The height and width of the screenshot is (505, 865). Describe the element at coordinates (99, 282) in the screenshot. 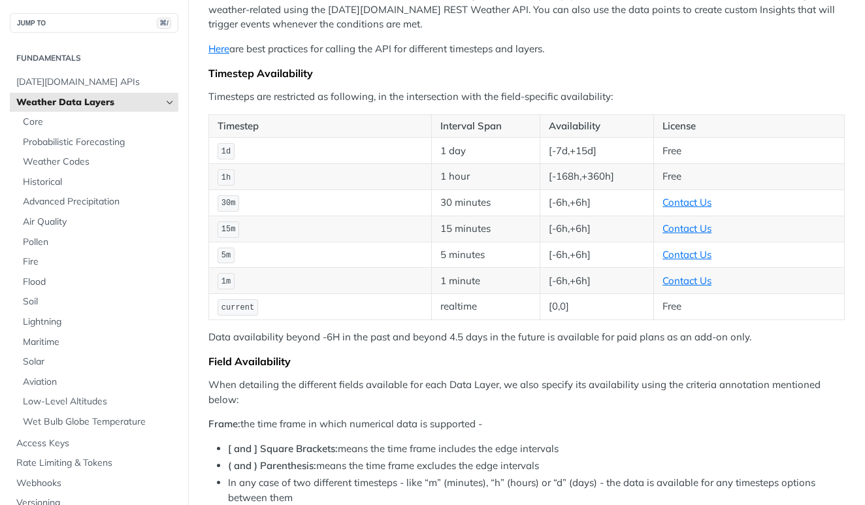

I see `span: Flood` at that location.